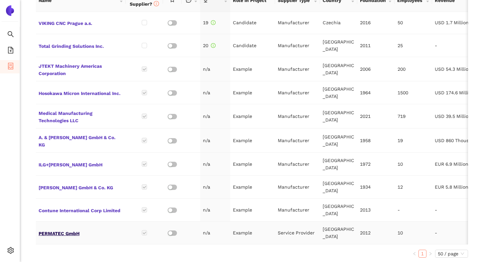  What do you see at coordinates (430, 254) in the screenshot?
I see `span: right` at bounding box center [430, 254].